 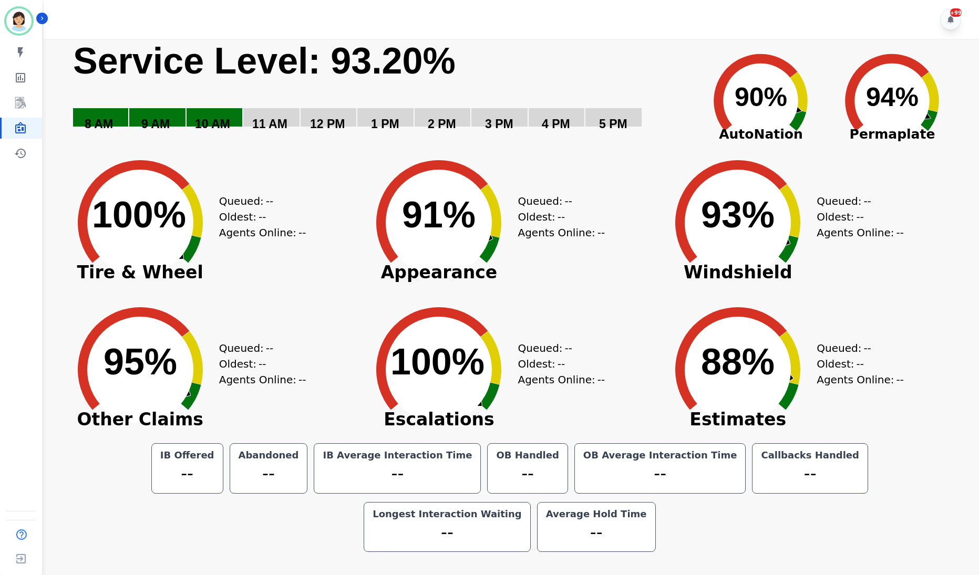 I want to click on text: 5 PM, so click(x=613, y=124).